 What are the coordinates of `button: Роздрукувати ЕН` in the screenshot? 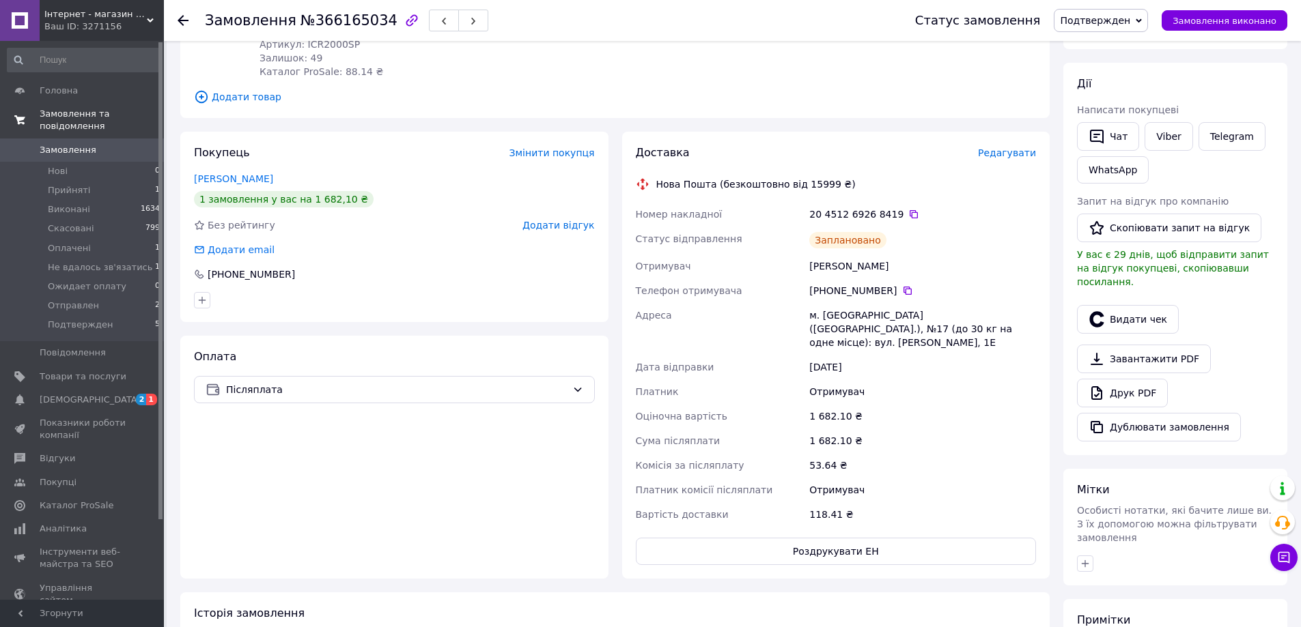 It's located at (836, 552).